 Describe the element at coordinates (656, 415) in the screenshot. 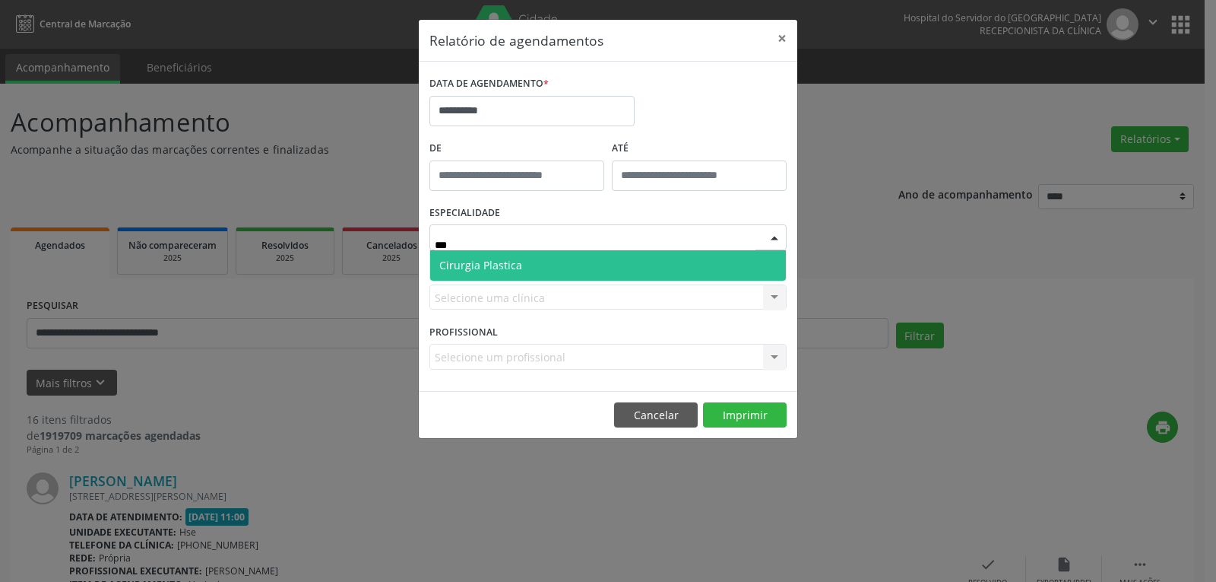

I see `button: Cancelar` at that location.